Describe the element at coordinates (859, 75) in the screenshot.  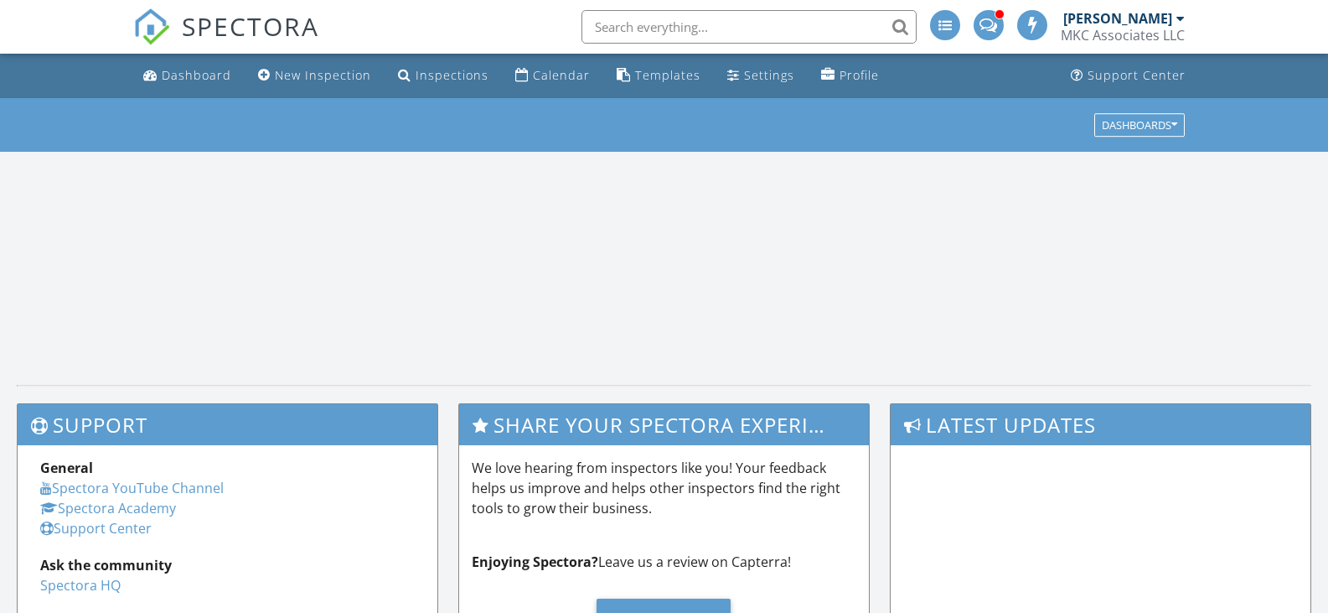
I see `div: Profile` at that location.